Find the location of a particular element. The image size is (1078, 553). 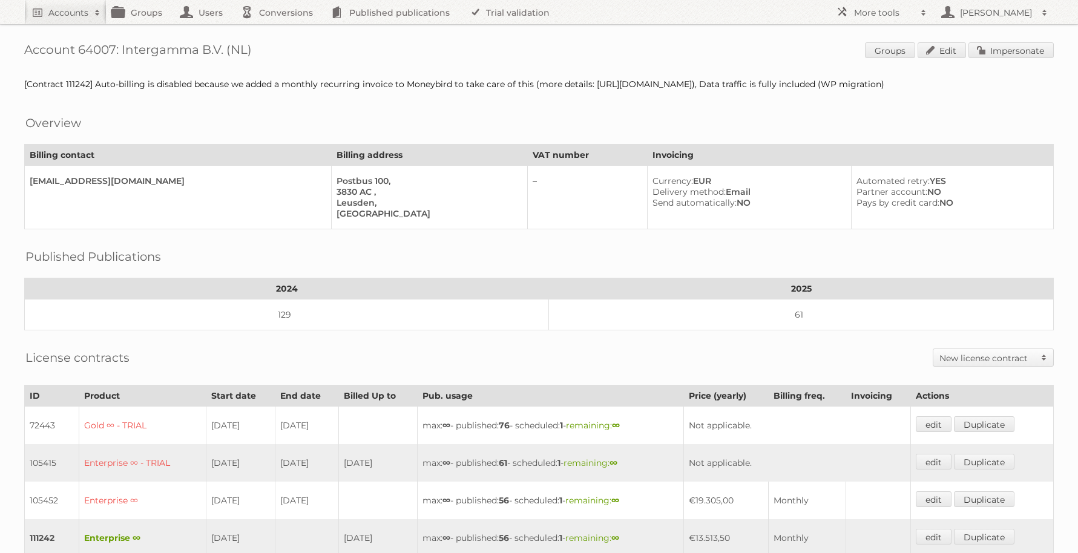

td: Gold ∞ - TRIAL is located at coordinates (143, 425).